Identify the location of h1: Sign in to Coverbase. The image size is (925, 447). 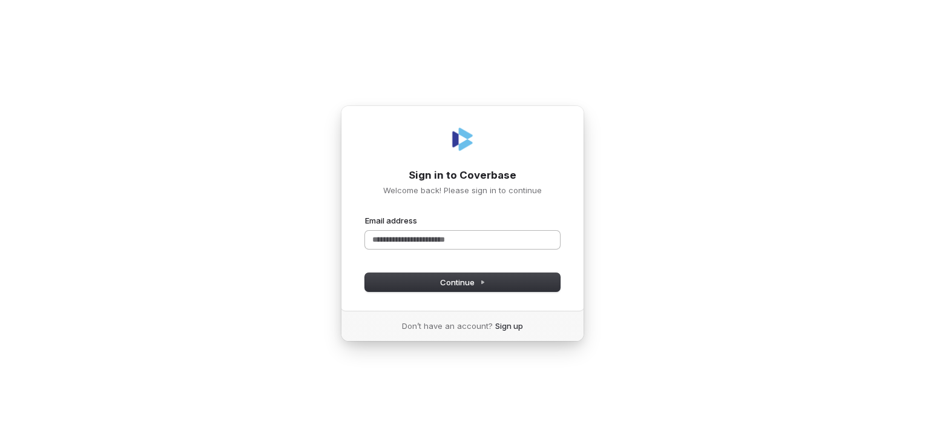
(462, 176).